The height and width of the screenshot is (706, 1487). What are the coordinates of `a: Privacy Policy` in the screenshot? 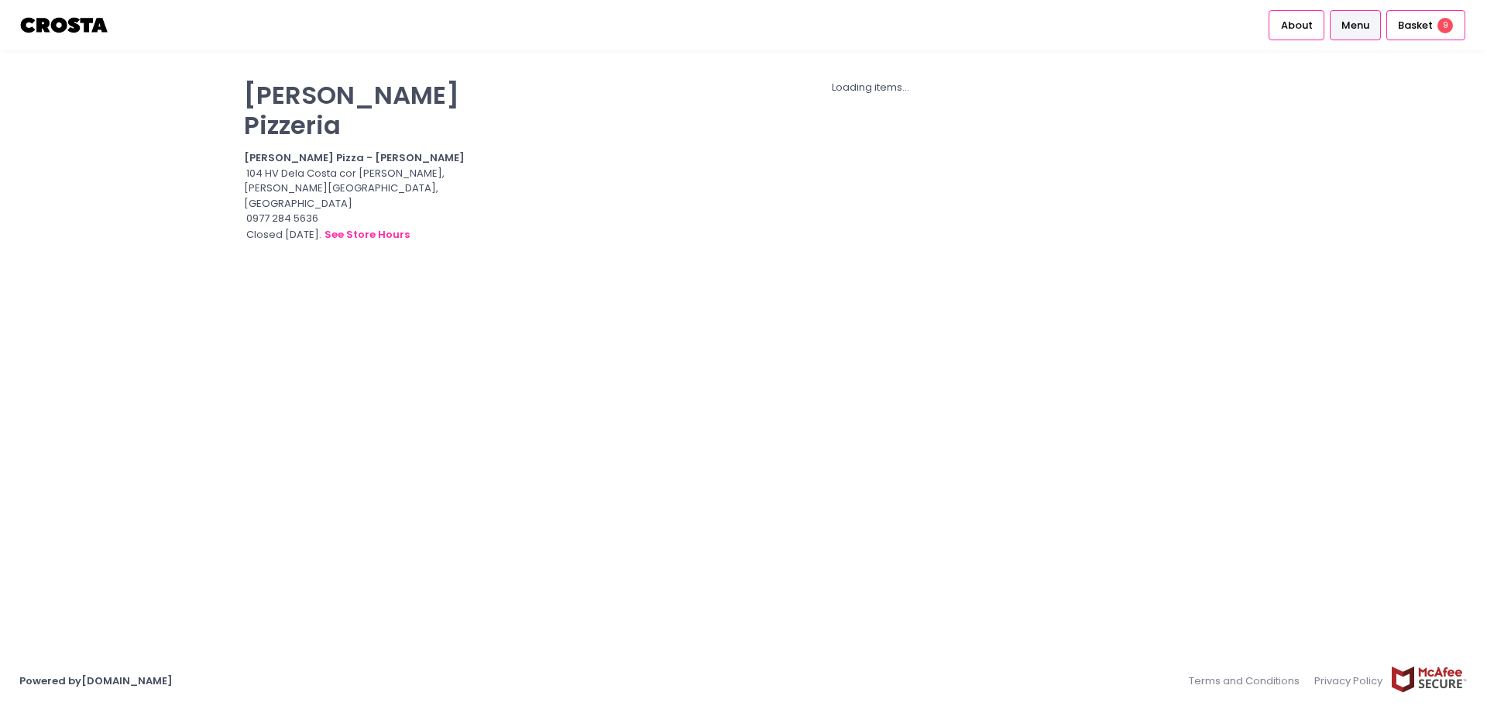 It's located at (1349, 680).